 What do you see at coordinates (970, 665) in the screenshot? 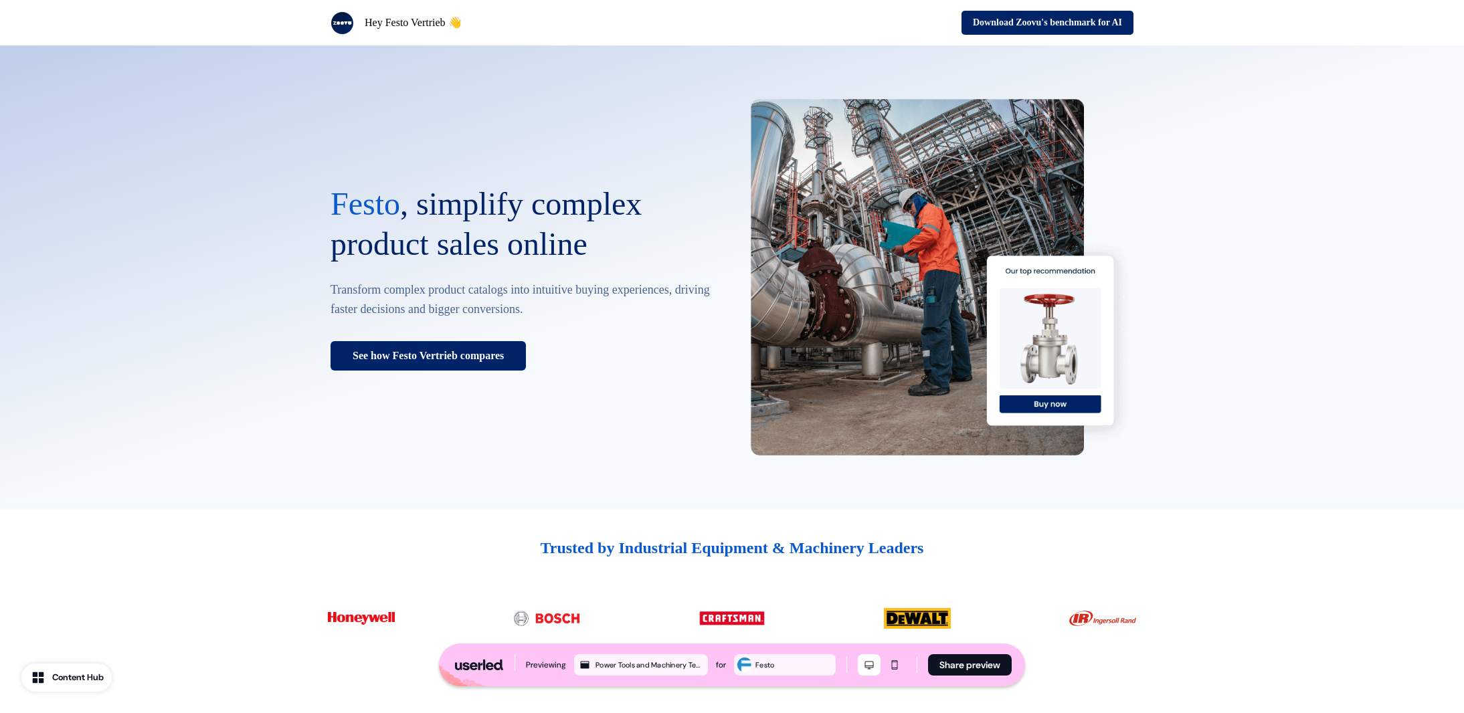
I see `button: Share preview` at bounding box center [970, 665].